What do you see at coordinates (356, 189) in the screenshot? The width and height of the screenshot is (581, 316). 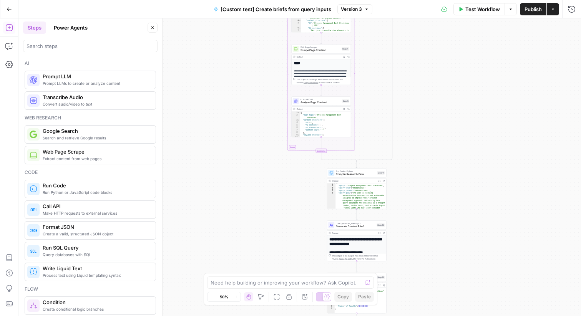 I see `div: Run Code · PythonCompile Research DataStep 11Output{ "query":"project management best practices",...` at bounding box center [356, 189].